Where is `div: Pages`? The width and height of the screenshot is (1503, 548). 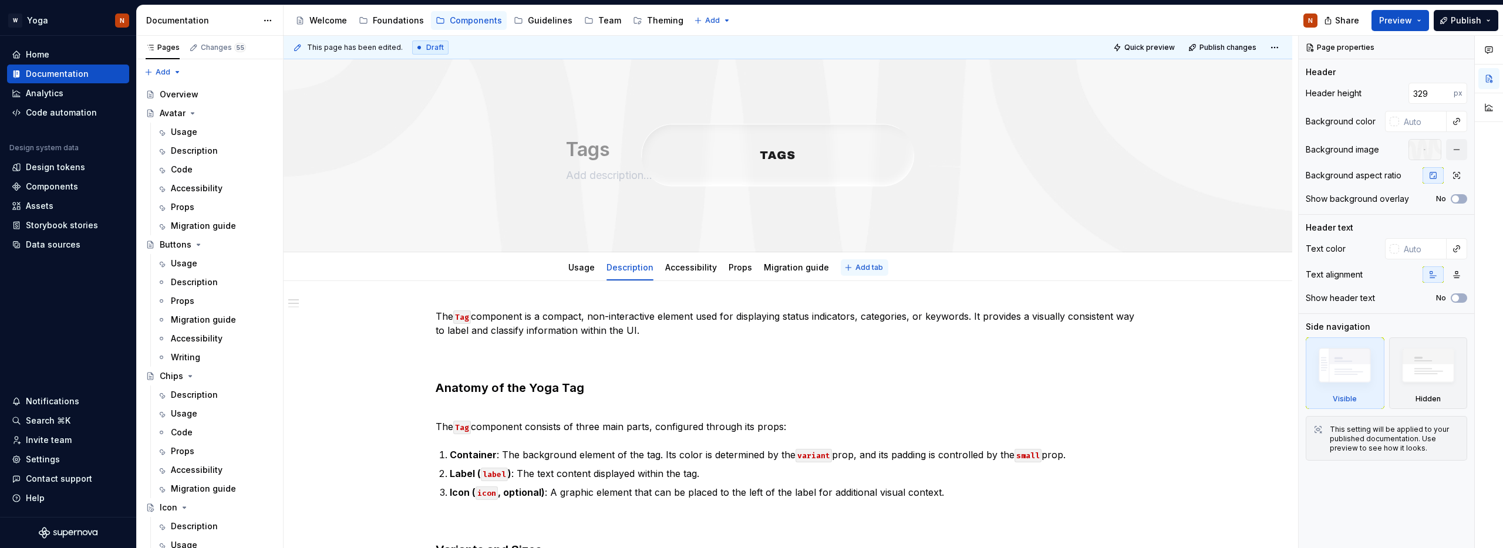
div: Pages is located at coordinates (163, 48).